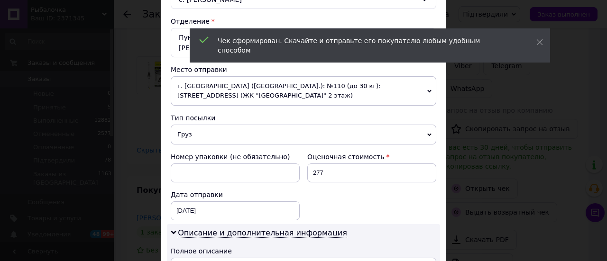 The image size is (607, 261). Describe the element at coordinates (235, 157) in the screenshot. I see `div: Номер упаковки (не обязательно)` at that location.